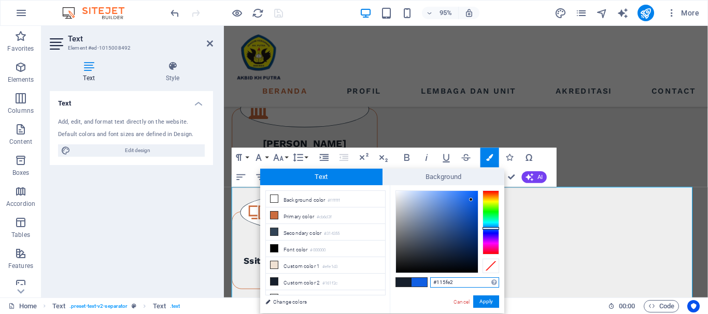 The width and height of the screenshot is (708, 314). What do you see at coordinates (131, 122) in the screenshot?
I see `div: Add, edit, and format text directly on the website.` at bounding box center [131, 122].